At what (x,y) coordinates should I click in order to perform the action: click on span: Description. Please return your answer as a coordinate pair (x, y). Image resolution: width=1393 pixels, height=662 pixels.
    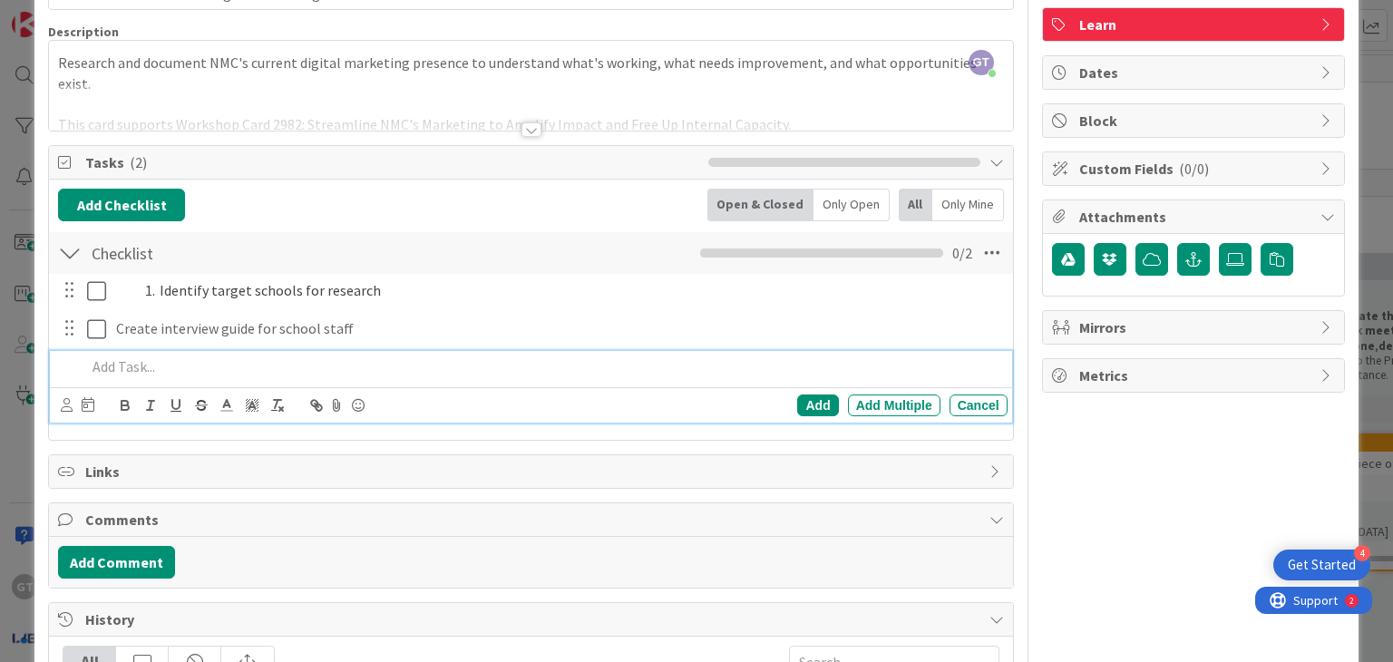
    Looking at the image, I should click on (83, 32).